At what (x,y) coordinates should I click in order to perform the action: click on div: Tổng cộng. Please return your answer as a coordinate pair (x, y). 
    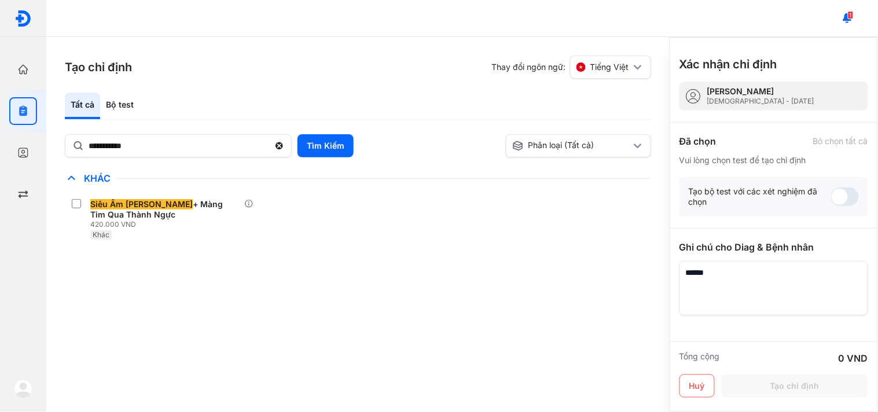
    Looking at the image, I should click on (700, 358).